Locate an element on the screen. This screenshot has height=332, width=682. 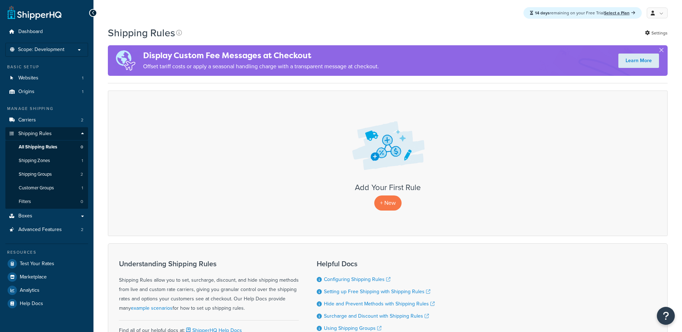
a: Websites 1 is located at coordinates (47, 78).